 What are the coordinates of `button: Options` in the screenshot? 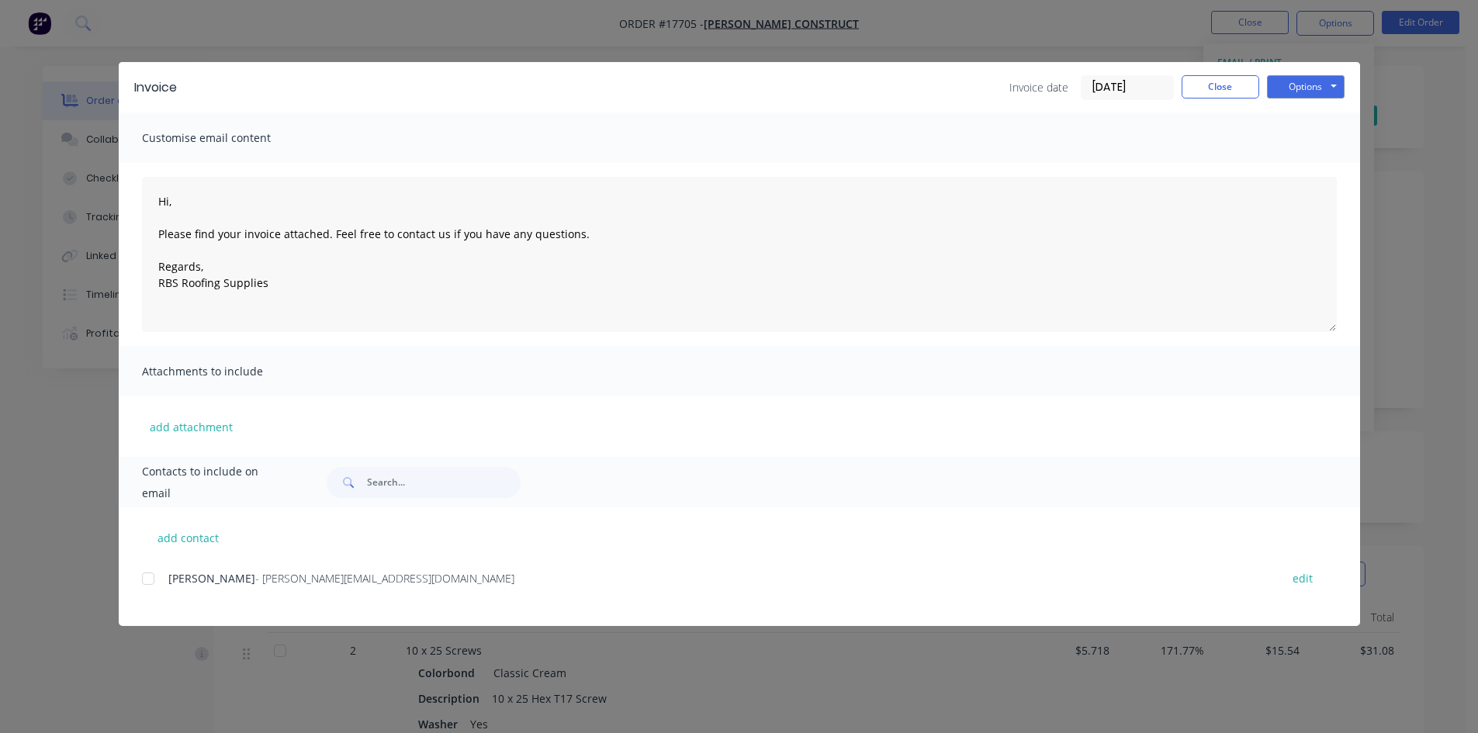 It's located at (1306, 87).